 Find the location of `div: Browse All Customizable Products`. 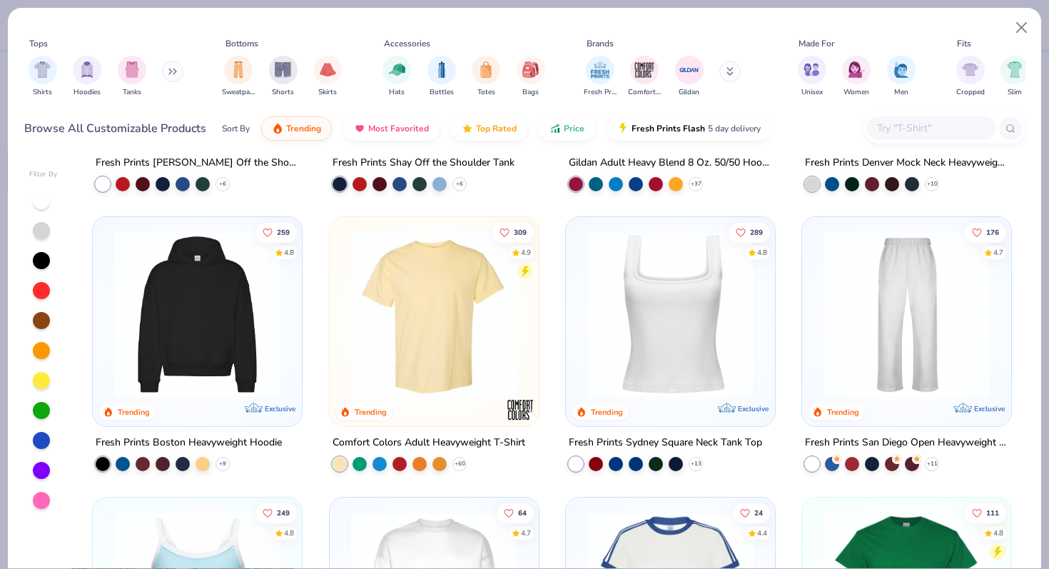

div: Browse All Customizable Products is located at coordinates (115, 128).